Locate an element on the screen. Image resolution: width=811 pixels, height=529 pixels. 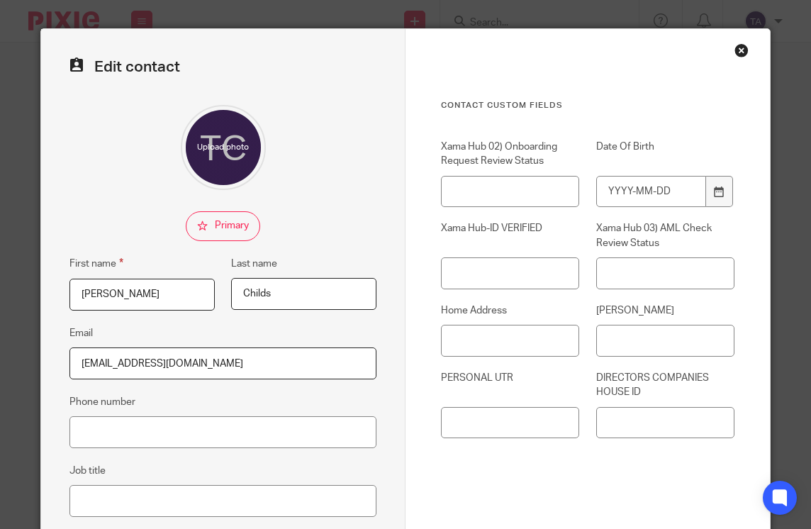
label: Xama Hub 02) Onboarding Request Review Status is located at coordinates (510, 154).